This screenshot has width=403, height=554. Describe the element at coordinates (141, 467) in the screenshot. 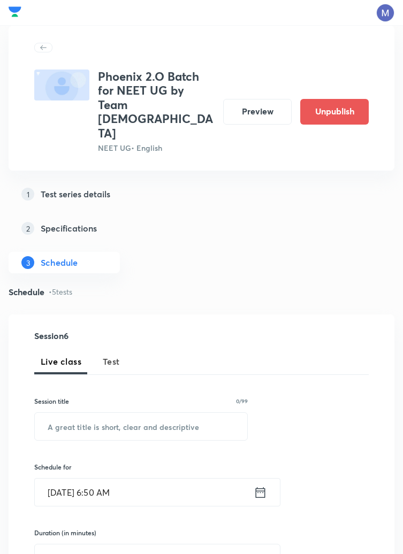

I see `h6: Schedule for` at that location.